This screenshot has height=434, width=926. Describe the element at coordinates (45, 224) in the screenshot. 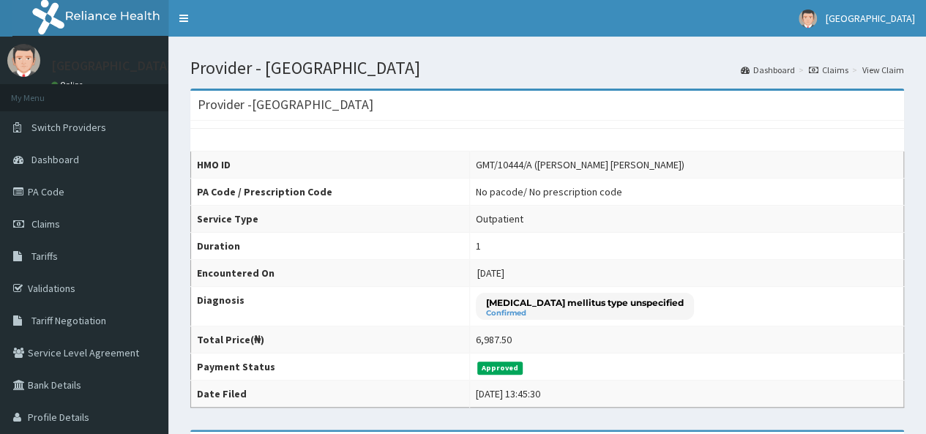

I see `span: Claims` at that location.